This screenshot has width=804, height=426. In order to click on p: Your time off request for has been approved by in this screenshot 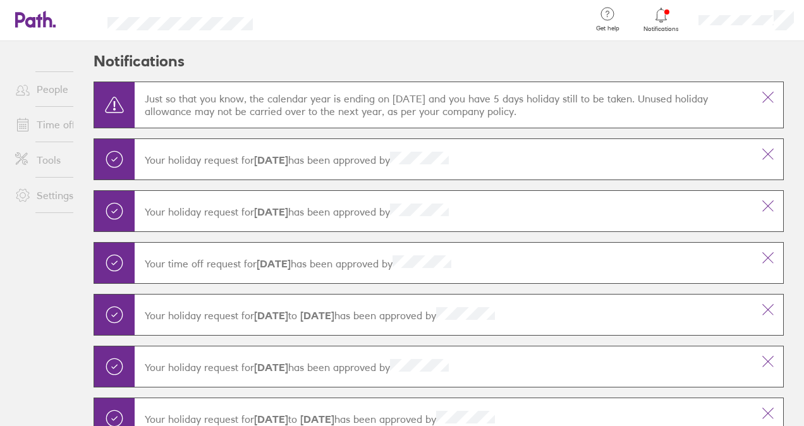, I will do `click(444, 262)`.